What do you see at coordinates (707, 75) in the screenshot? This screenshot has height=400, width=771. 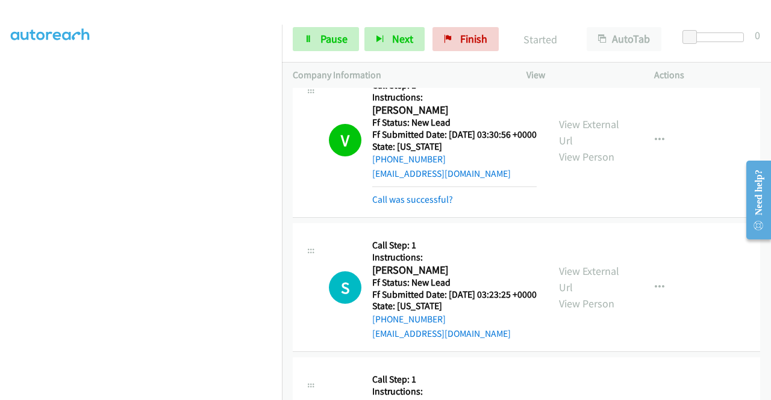 I see `p: Actions` at bounding box center [707, 75].